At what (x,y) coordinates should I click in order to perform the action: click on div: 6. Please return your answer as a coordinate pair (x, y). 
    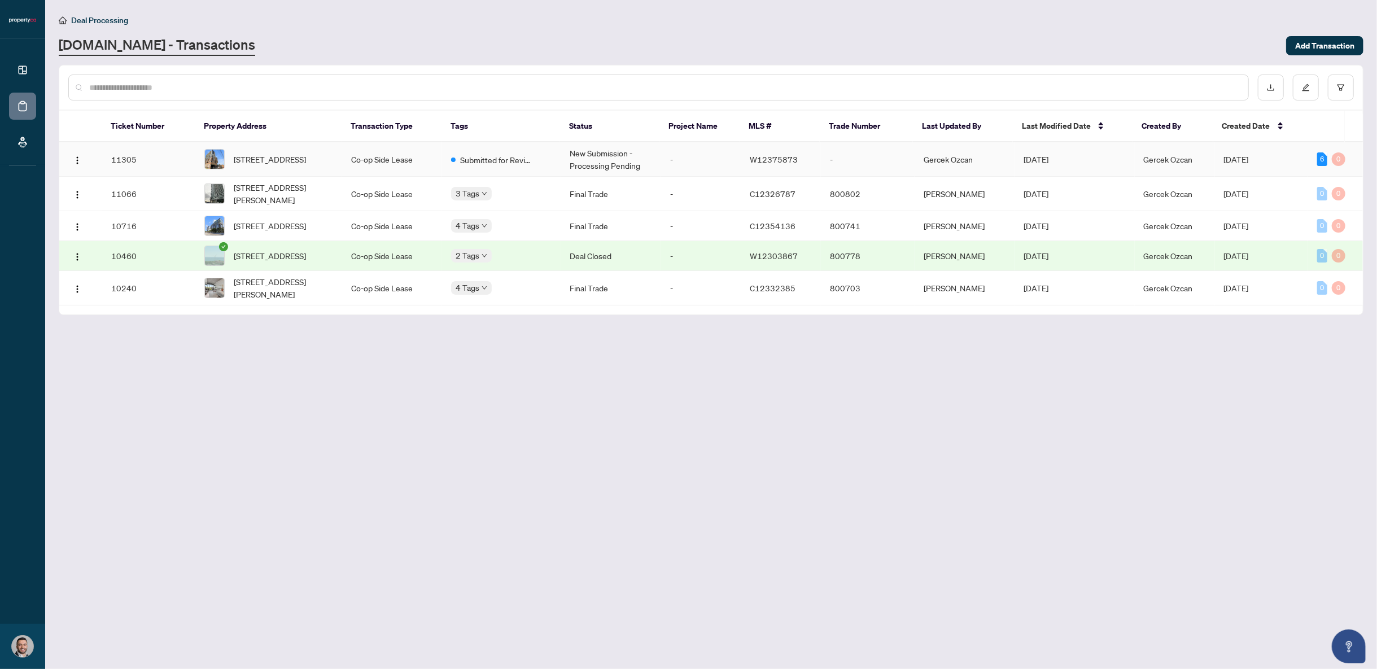
    Looking at the image, I should click on (1322, 159).